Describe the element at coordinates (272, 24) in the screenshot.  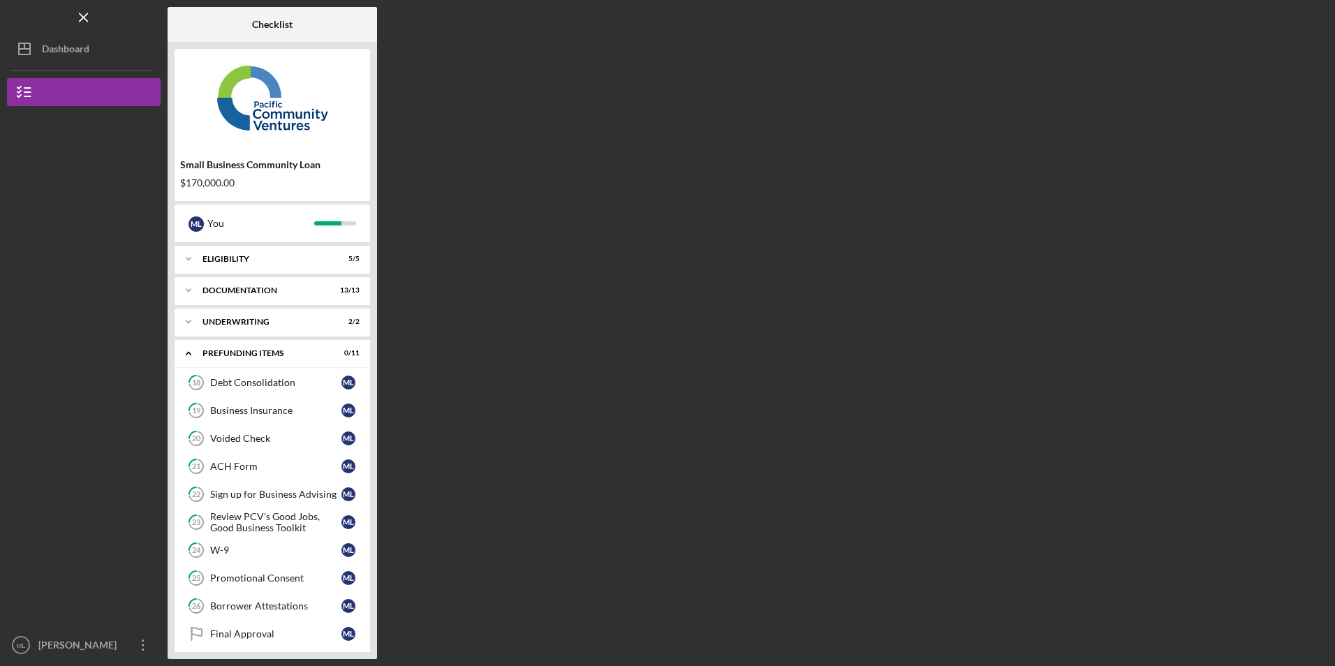
I see `b: Checklist` at that location.